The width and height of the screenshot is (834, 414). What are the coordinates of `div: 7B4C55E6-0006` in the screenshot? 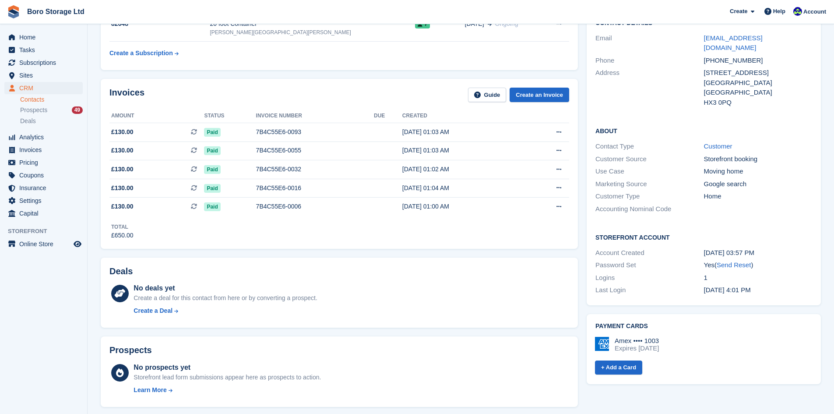 It's located at (315, 206).